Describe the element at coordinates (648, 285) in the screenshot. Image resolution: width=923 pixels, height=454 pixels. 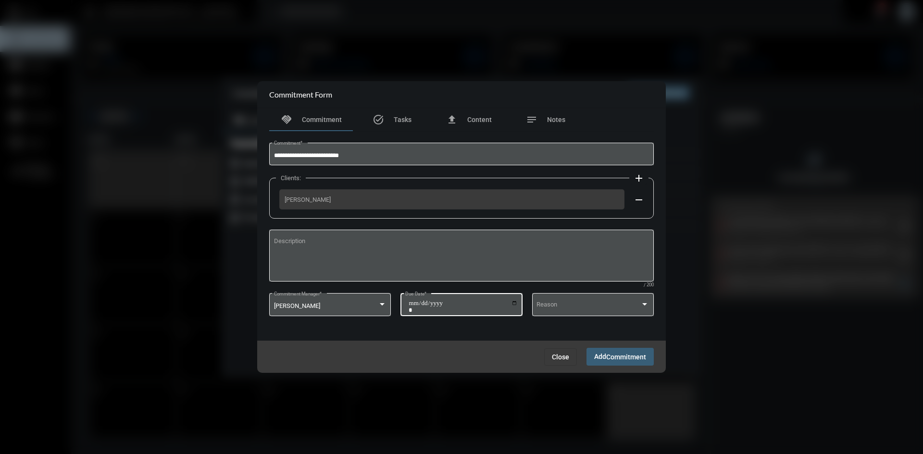
I see `mat-hint: / 200` at that location.